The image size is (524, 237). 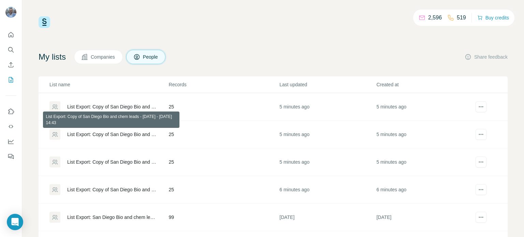 What do you see at coordinates (151, 57) in the screenshot?
I see `span: People` at bounding box center [151, 57].